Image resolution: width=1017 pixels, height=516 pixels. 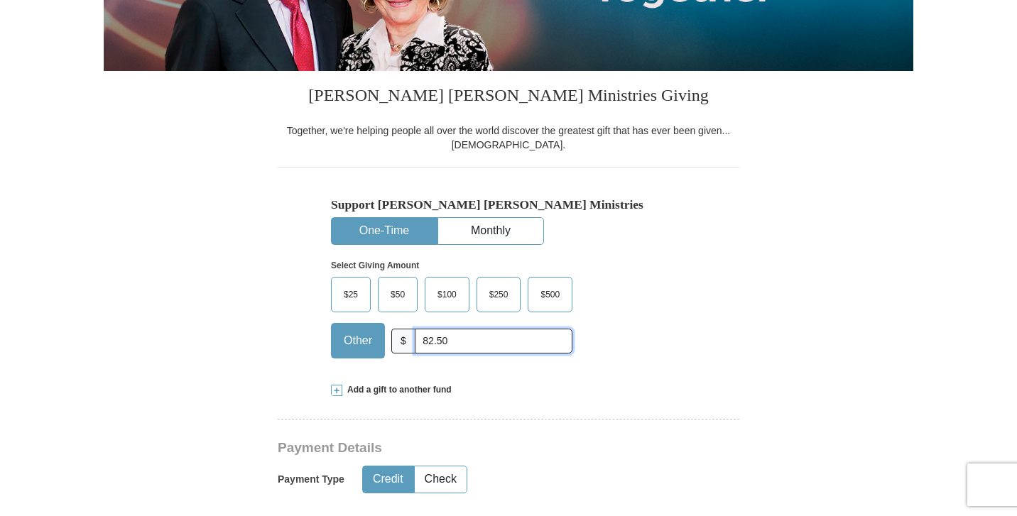 What do you see at coordinates (440, 480) in the screenshot?
I see `button: Check` at bounding box center [440, 480].